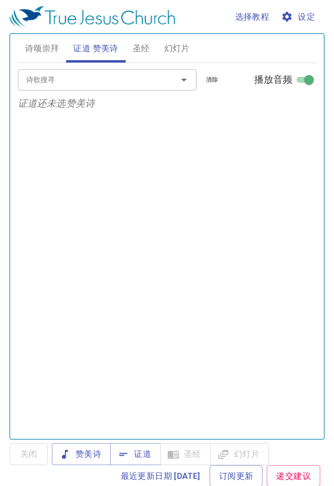 The image size is (334, 486). I want to click on span: 幻灯片, so click(177, 48).